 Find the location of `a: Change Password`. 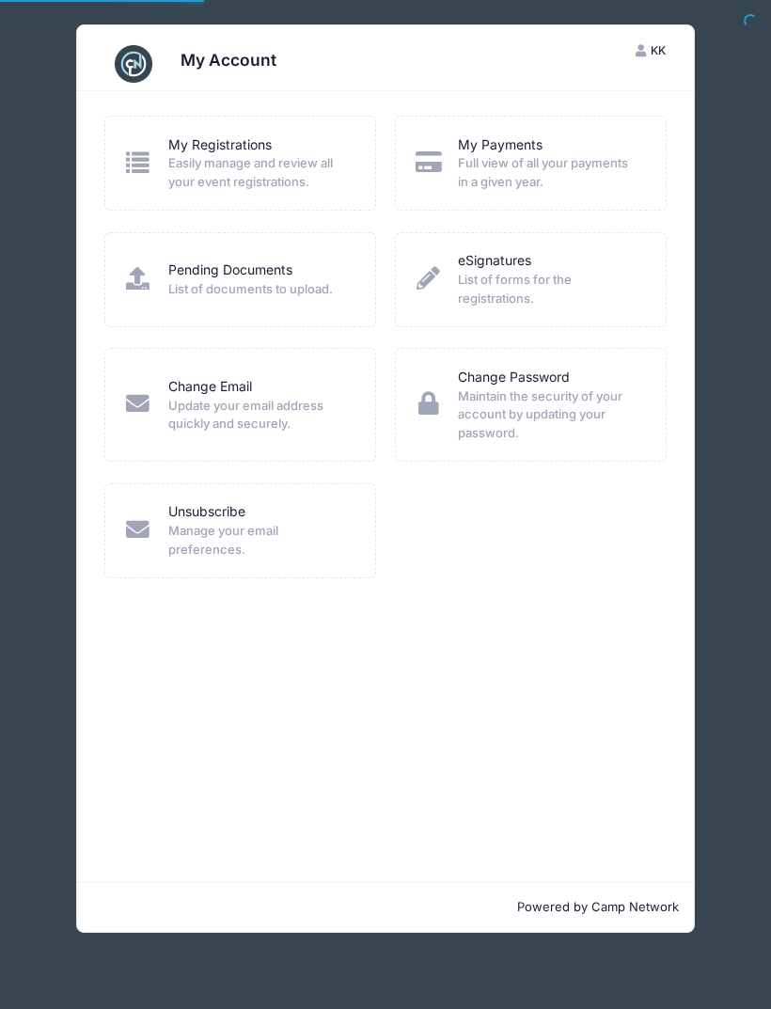

a: Change Password is located at coordinates (513, 377).